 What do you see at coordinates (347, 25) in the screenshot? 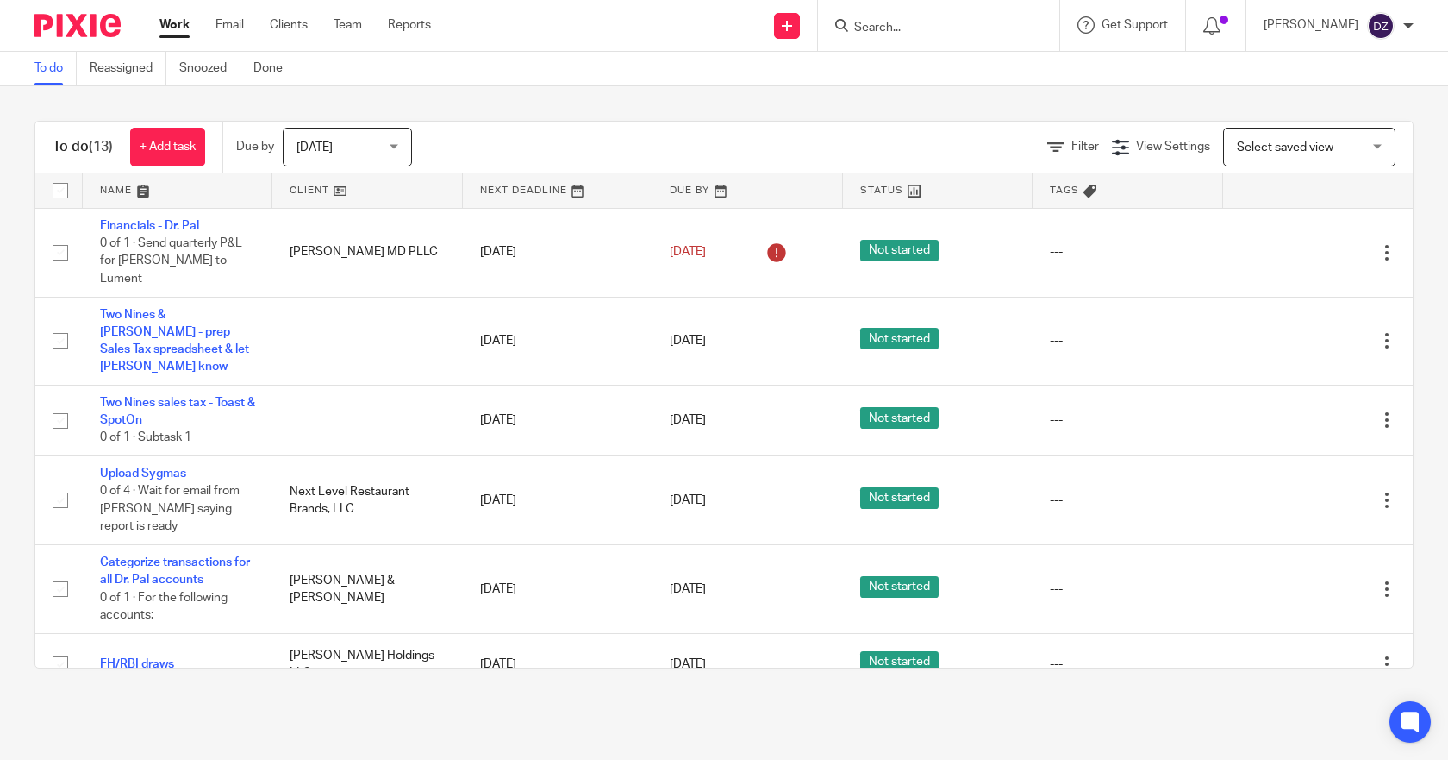
I see `a: Team` at bounding box center [347, 25].